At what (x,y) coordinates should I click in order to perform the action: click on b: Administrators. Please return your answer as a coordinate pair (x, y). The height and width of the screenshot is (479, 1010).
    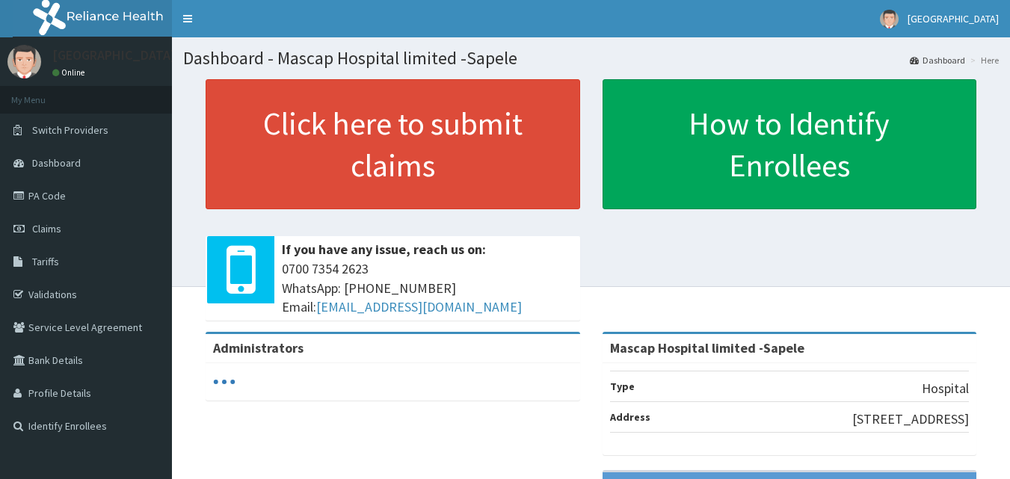
    Looking at the image, I should click on (258, 347).